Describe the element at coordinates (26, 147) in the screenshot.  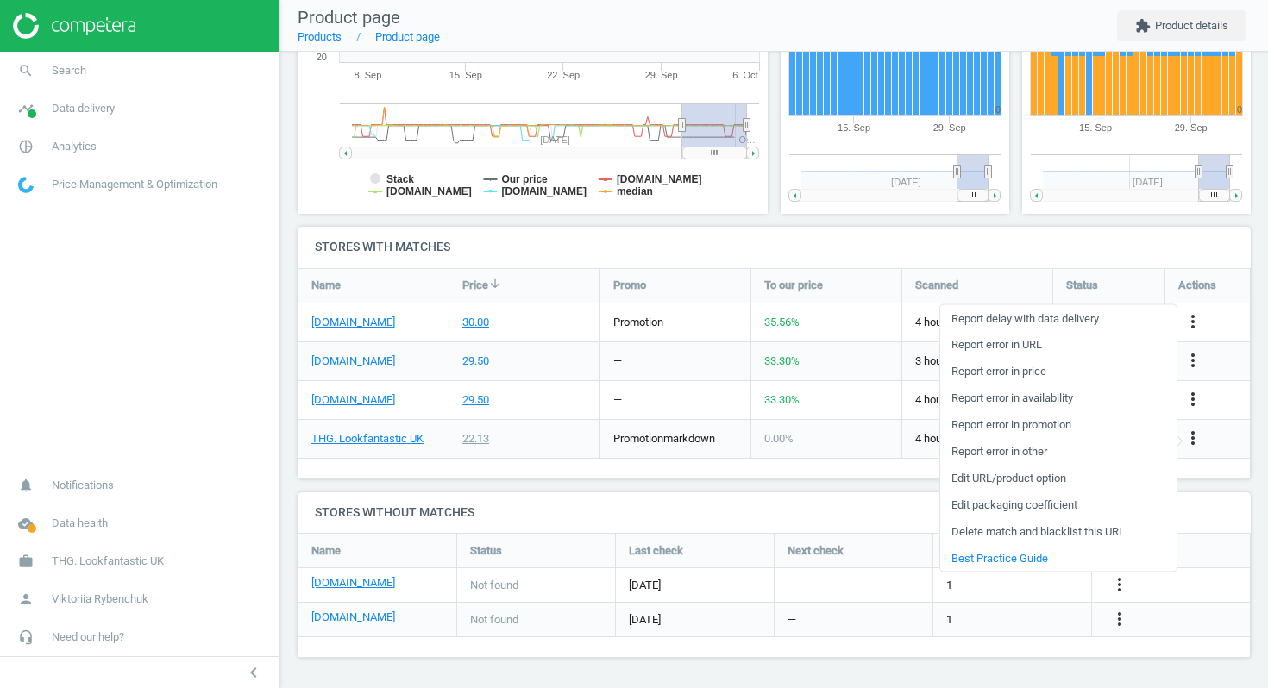
I see `i: pie_chart_outlined` at that location.